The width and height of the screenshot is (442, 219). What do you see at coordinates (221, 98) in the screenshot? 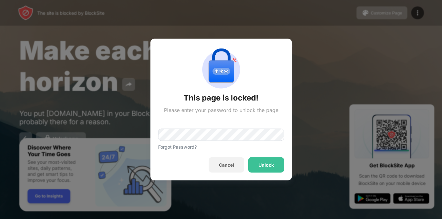
I see `div: This page is locked!` at bounding box center [221, 98].